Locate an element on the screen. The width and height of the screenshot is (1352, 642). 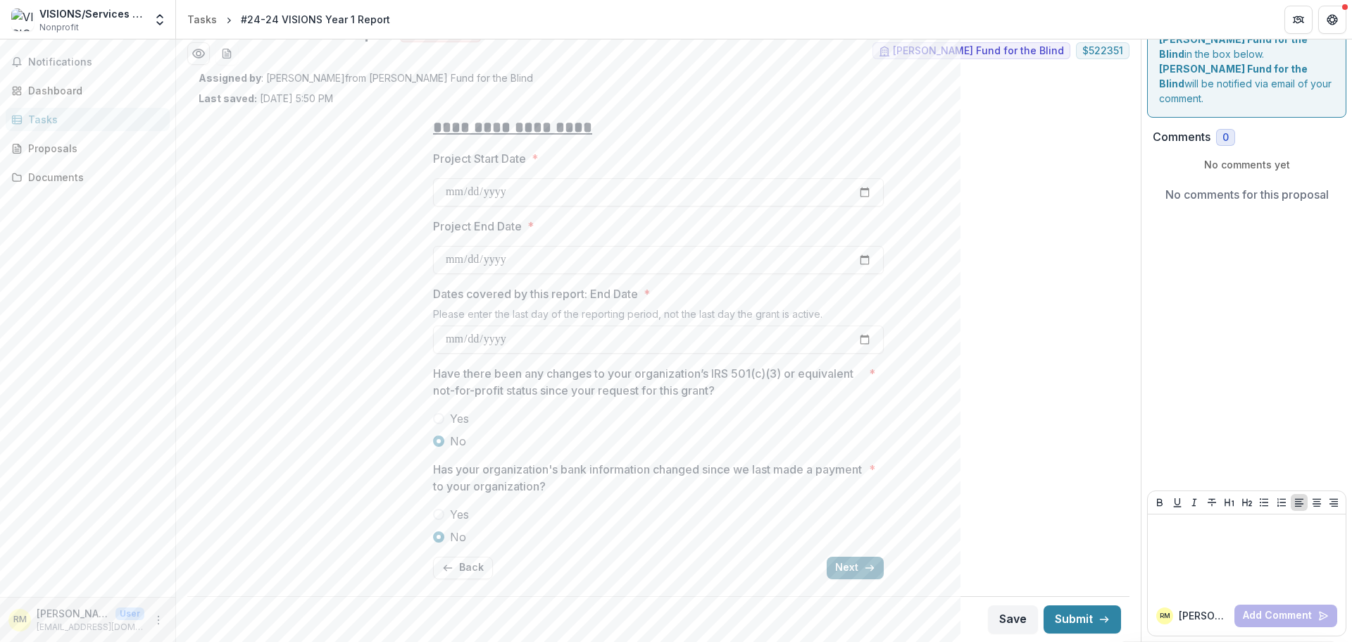
strong: Due Date is located at coordinates (1068, 34).